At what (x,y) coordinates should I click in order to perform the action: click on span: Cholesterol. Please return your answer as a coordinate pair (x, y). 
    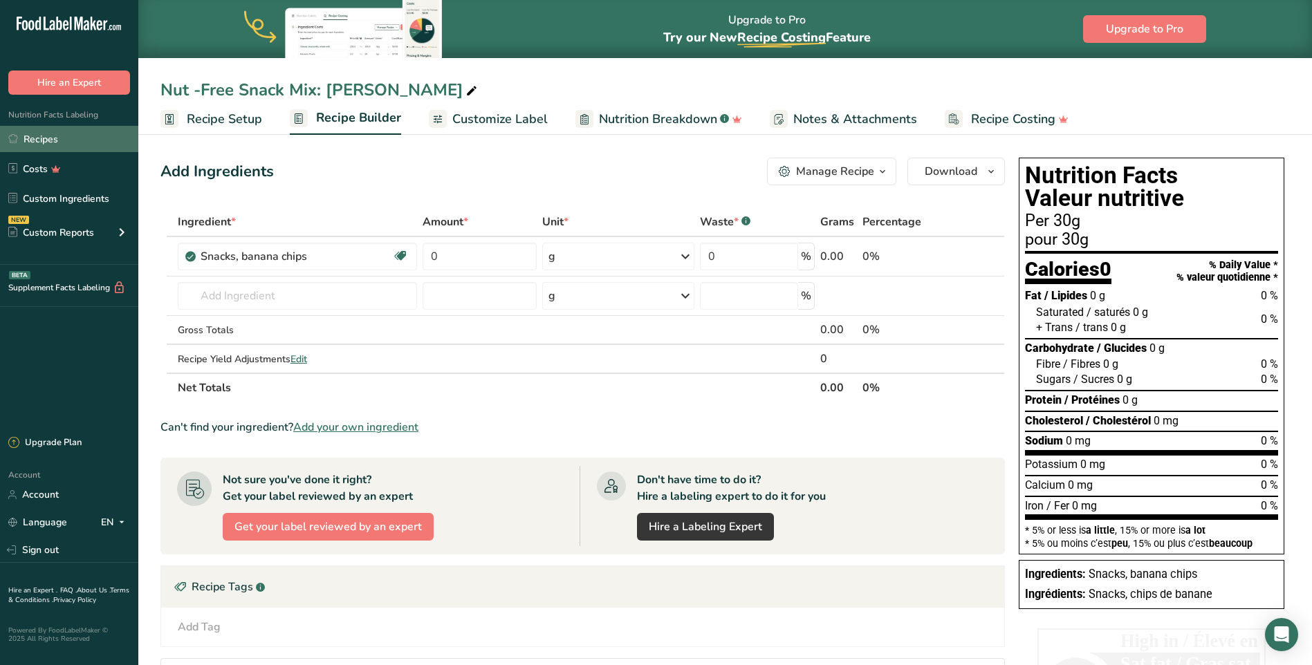
    Looking at the image, I should click on (1054, 420).